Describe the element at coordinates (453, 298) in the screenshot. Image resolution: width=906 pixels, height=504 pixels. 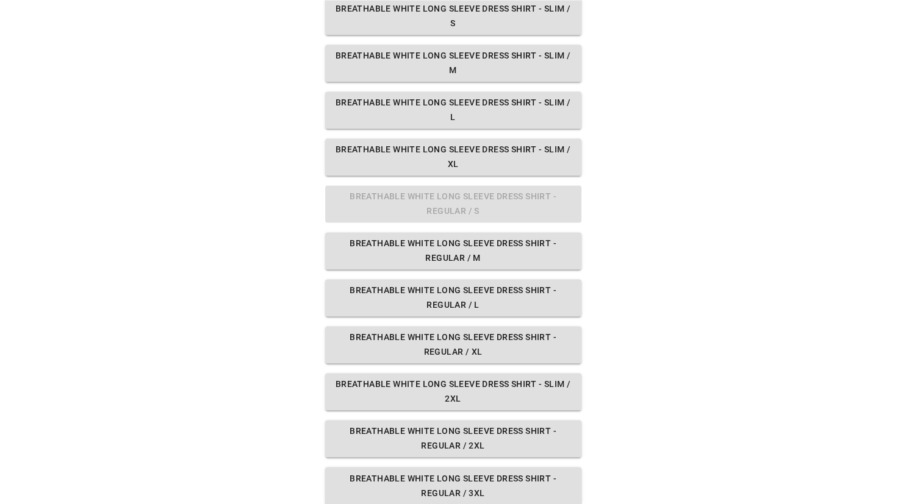
I see `button: Breathable White Long Sleeve Dress Shirt - Regular / L` at that location.